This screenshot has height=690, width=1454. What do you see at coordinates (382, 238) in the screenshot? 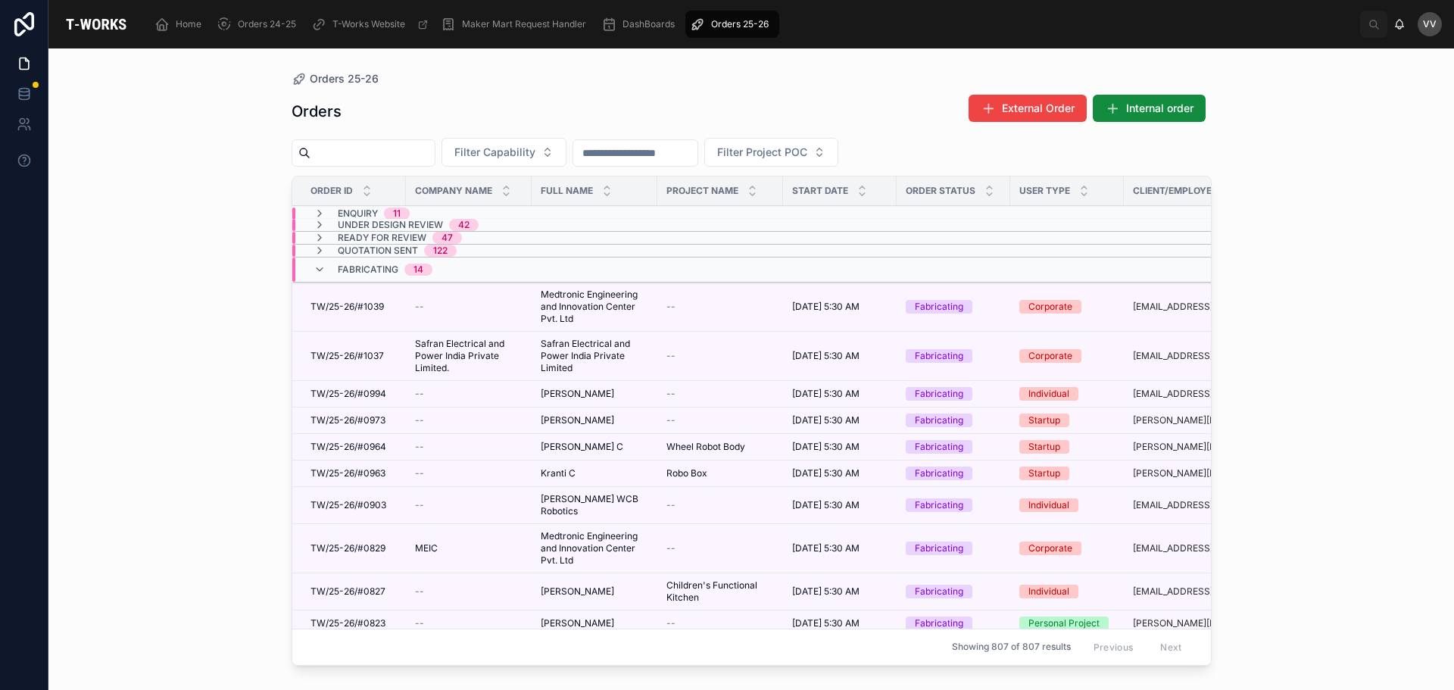
I see `span: Ready for Review` at bounding box center [382, 238].